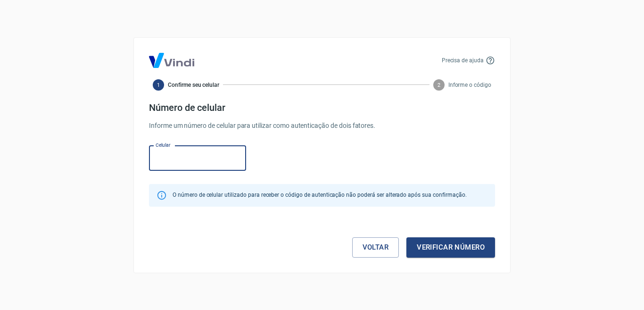 The width and height of the screenshot is (644, 310). What do you see at coordinates (193, 85) in the screenshot?
I see `span: Confirme seu celular` at bounding box center [193, 85].